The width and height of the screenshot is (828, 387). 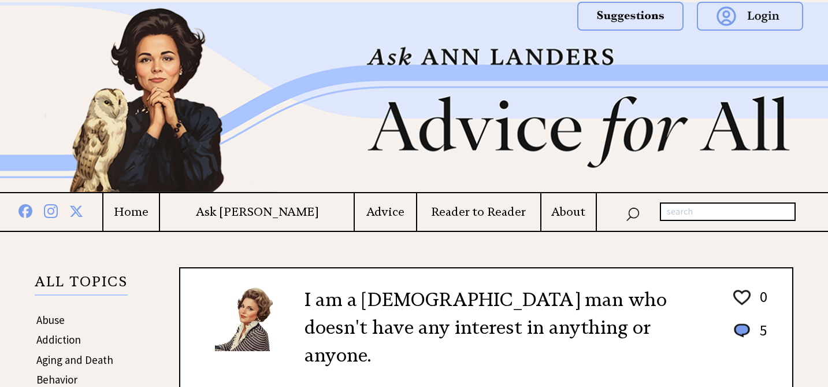 What do you see at coordinates (251, 318) in the screenshot?
I see `img: Ann6%20v2%20small.png` at bounding box center [251, 318].